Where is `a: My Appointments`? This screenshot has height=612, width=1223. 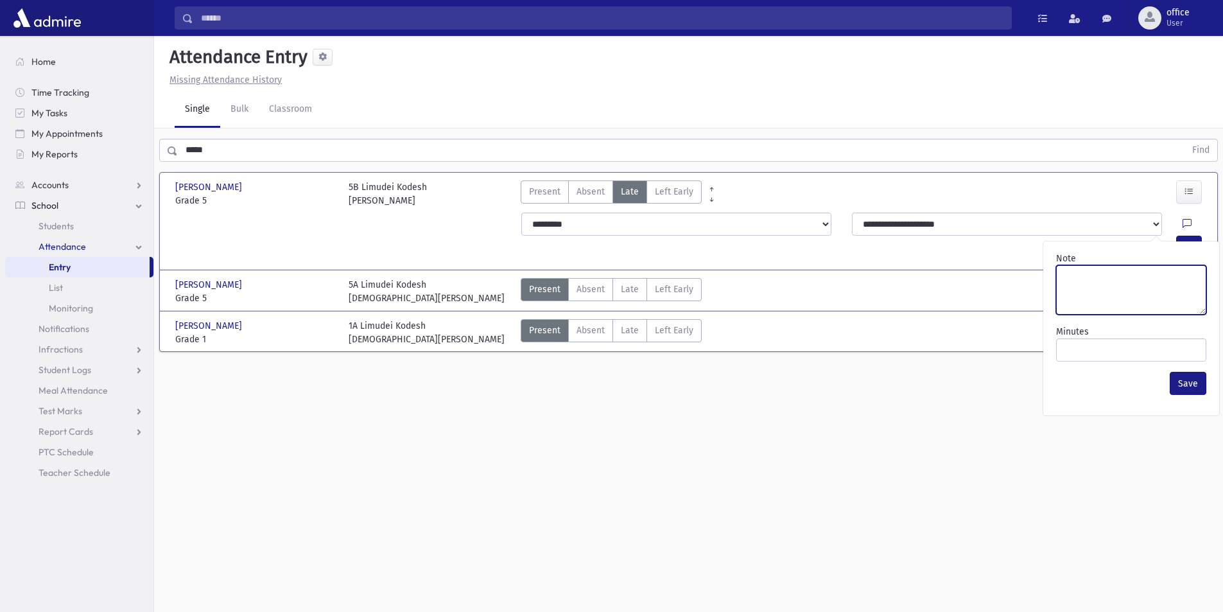 a: My Appointments is located at coordinates (79, 133).